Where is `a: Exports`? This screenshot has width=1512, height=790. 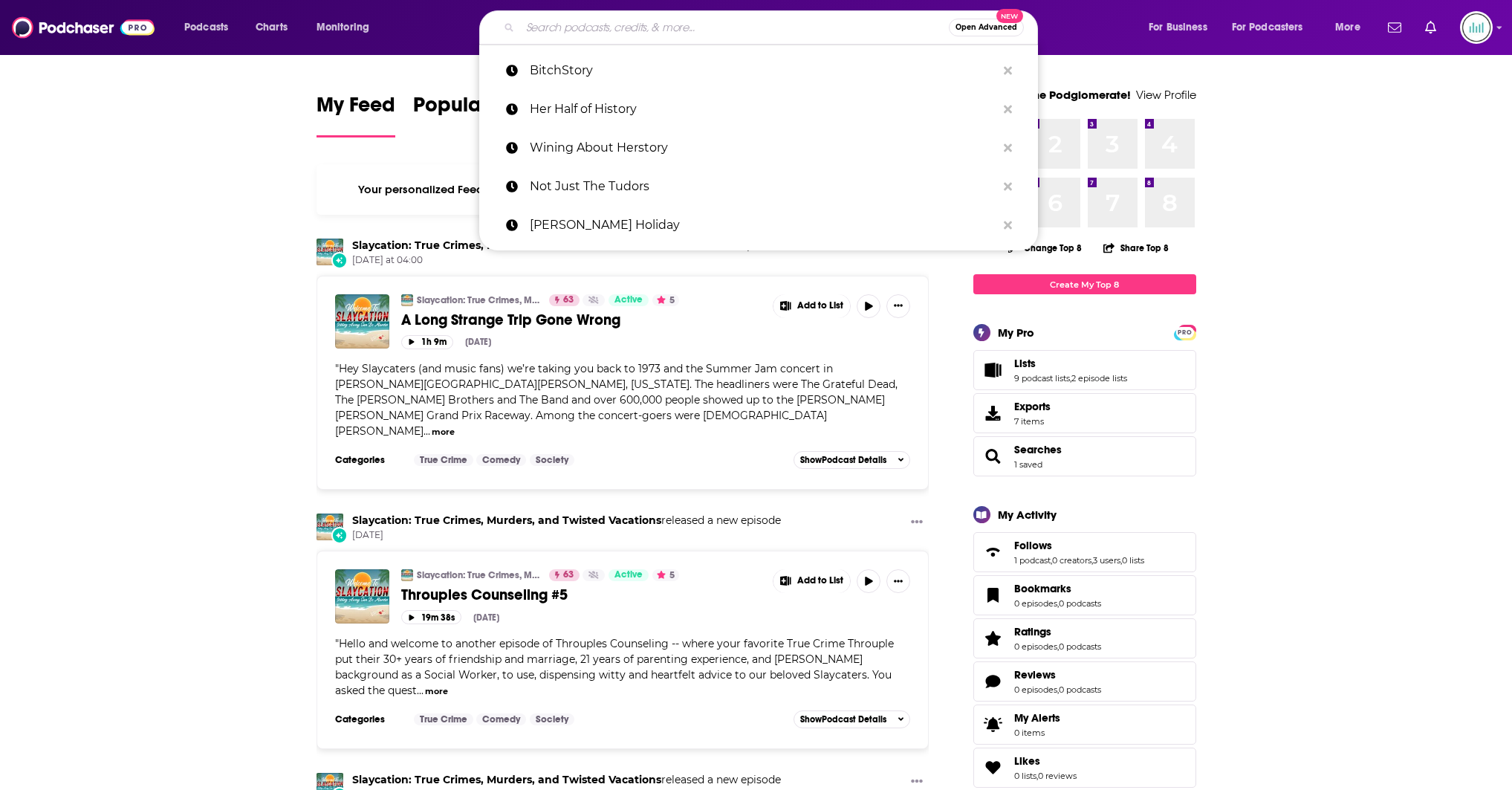 a: Exports is located at coordinates (1085, 413).